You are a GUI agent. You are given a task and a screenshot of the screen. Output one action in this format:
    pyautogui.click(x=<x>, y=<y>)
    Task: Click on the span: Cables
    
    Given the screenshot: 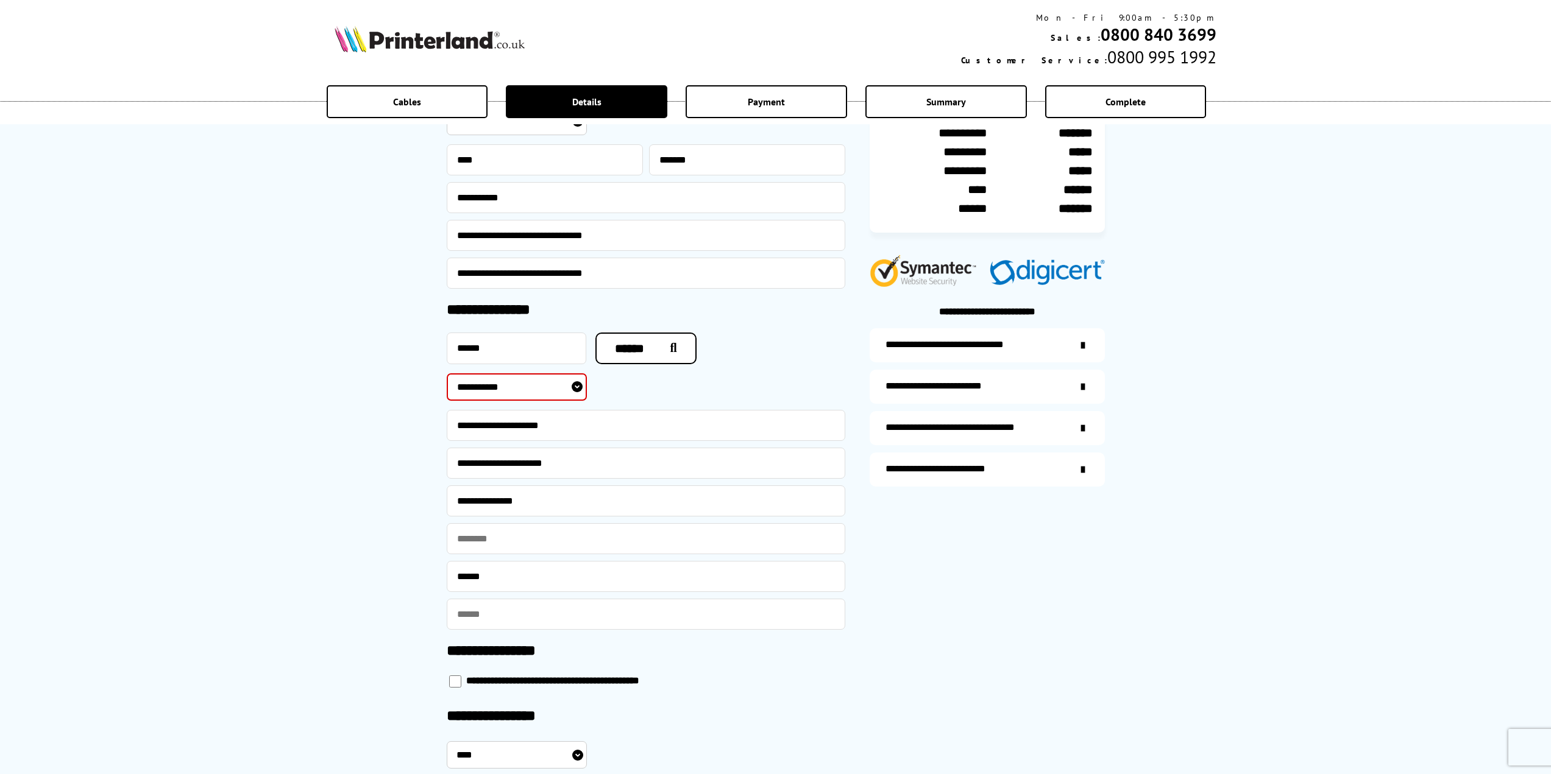 What is the action you would take?
    pyautogui.click(x=407, y=102)
    